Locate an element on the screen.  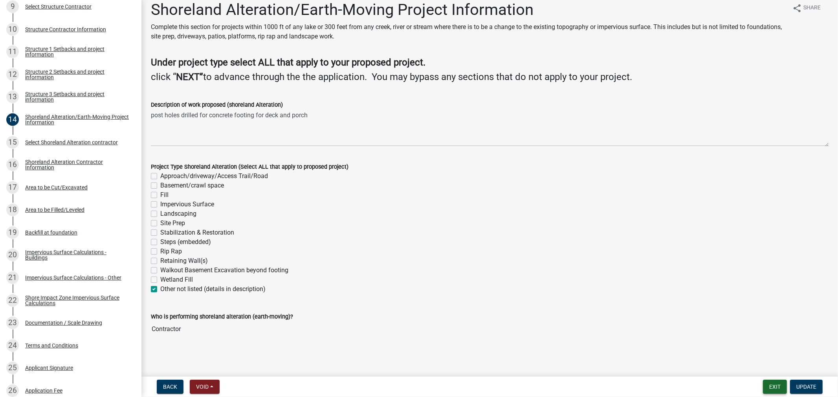
button: Void is located at coordinates (205, 387).